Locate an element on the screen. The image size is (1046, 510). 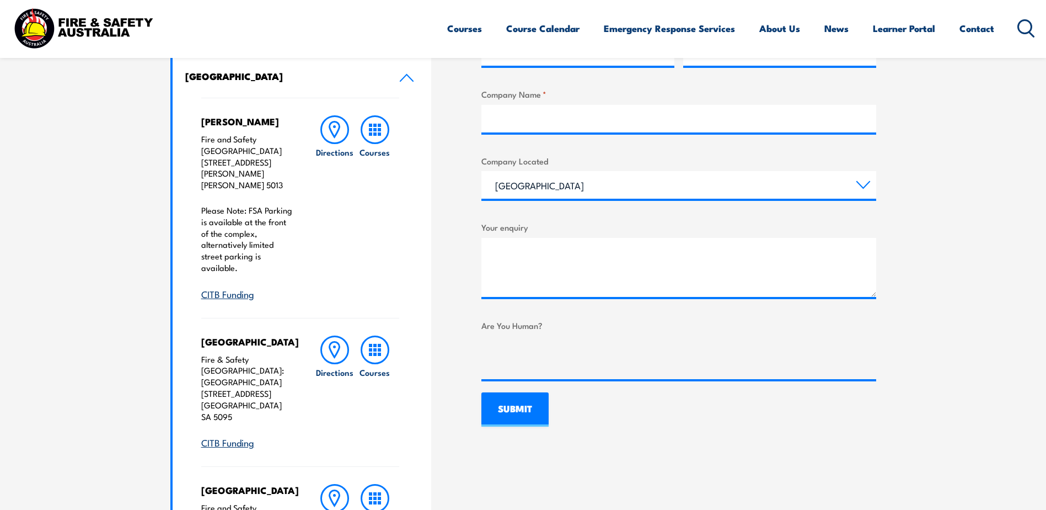
a: About Us is located at coordinates (780, 28).